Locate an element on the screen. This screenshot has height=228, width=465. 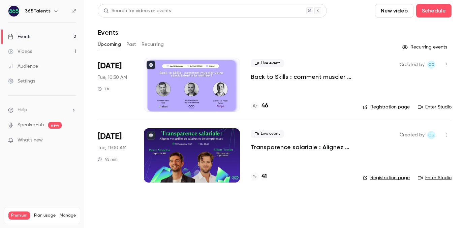
span: Tue, 11:00 AM is located at coordinates (112, 148).